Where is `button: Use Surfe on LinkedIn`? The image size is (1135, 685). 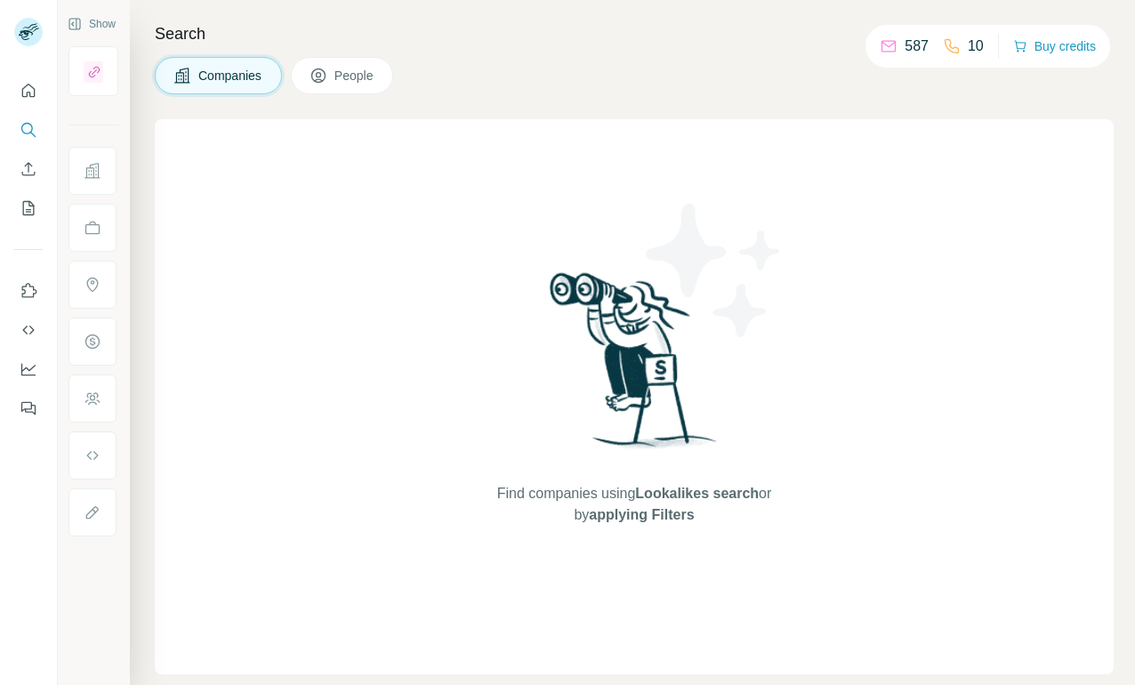
button: Use Surfe on LinkedIn is located at coordinates (28, 291).